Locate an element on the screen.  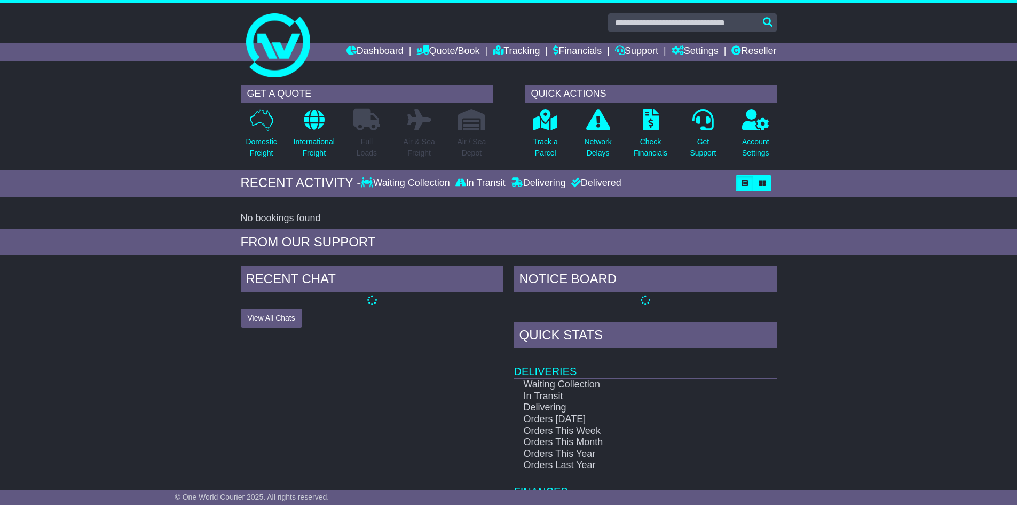
div: GET A QUOTE is located at coordinates (367, 94).